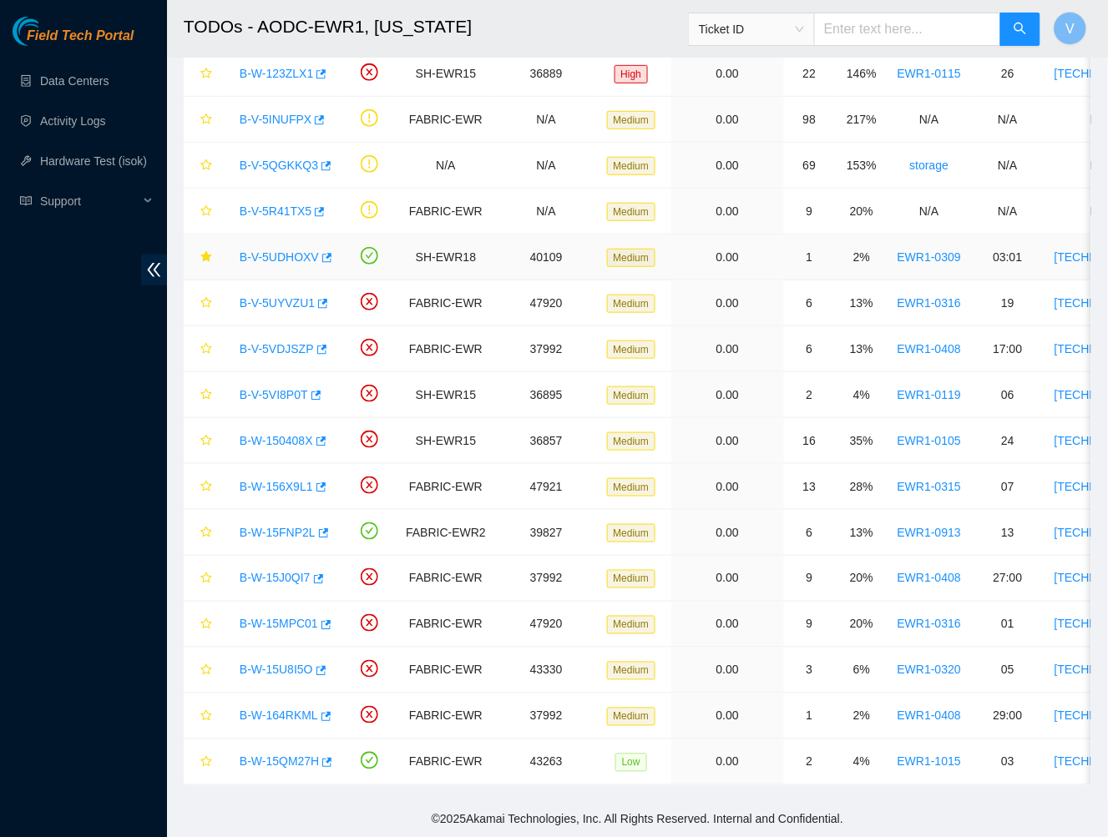 Image resolution: width=1108 pixels, height=837 pixels. What do you see at coordinates (861, 165) in the screenshot?
I see `td: 153%` at bounding box center [861, 165].